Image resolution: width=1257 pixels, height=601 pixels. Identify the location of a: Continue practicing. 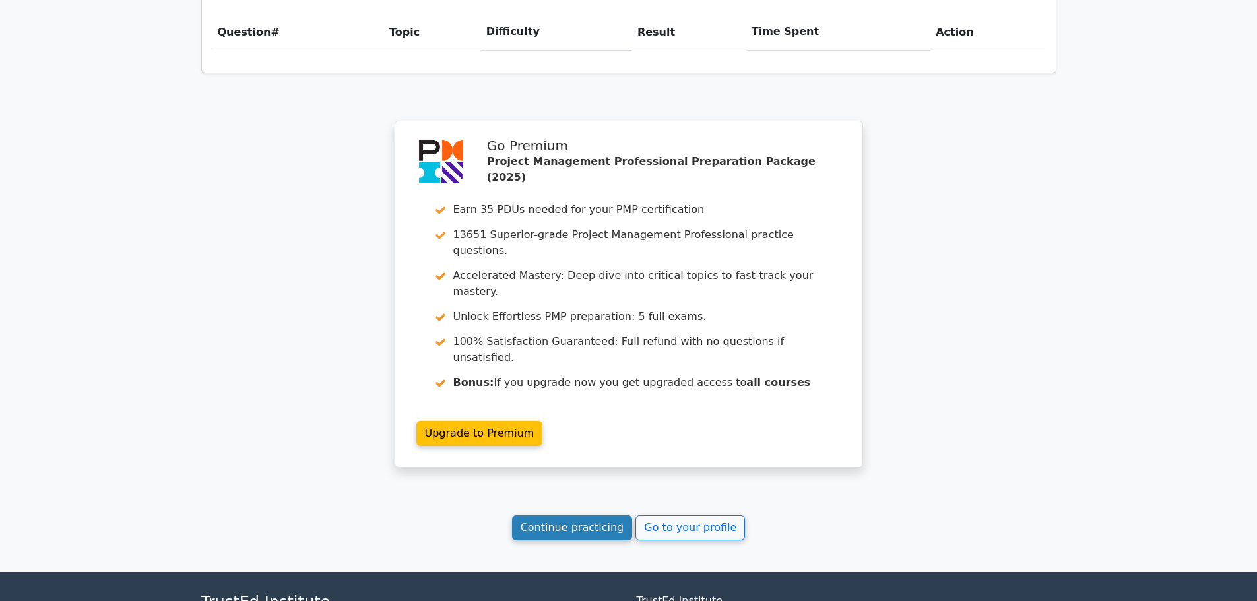
(572, 528).